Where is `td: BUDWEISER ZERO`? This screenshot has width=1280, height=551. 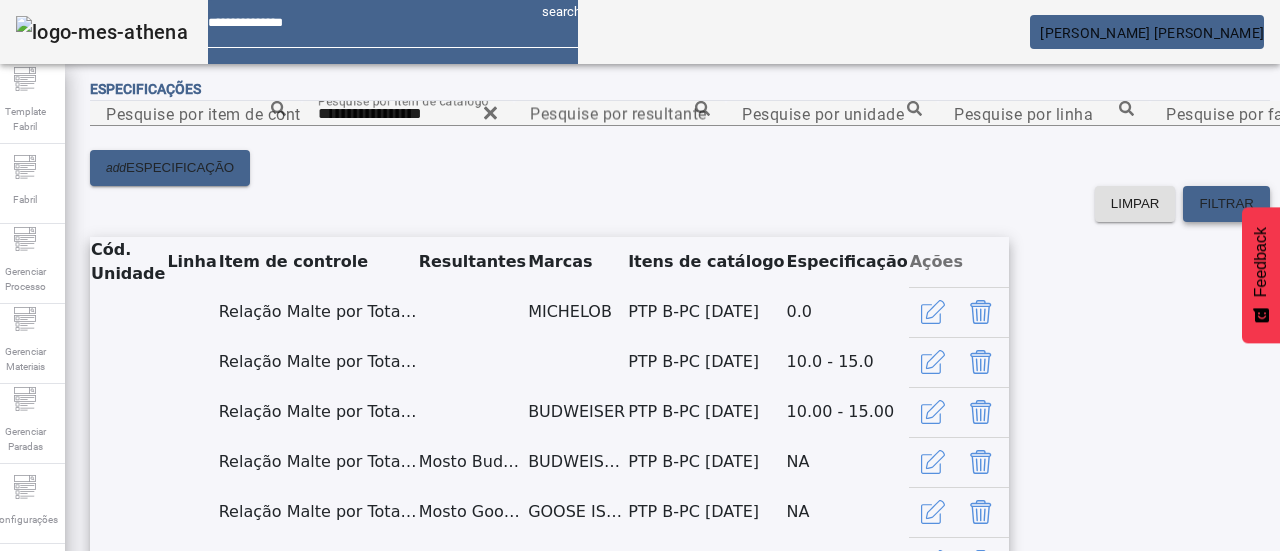
td: BUDWEISER ZERO is located at coordinates (577, 462).